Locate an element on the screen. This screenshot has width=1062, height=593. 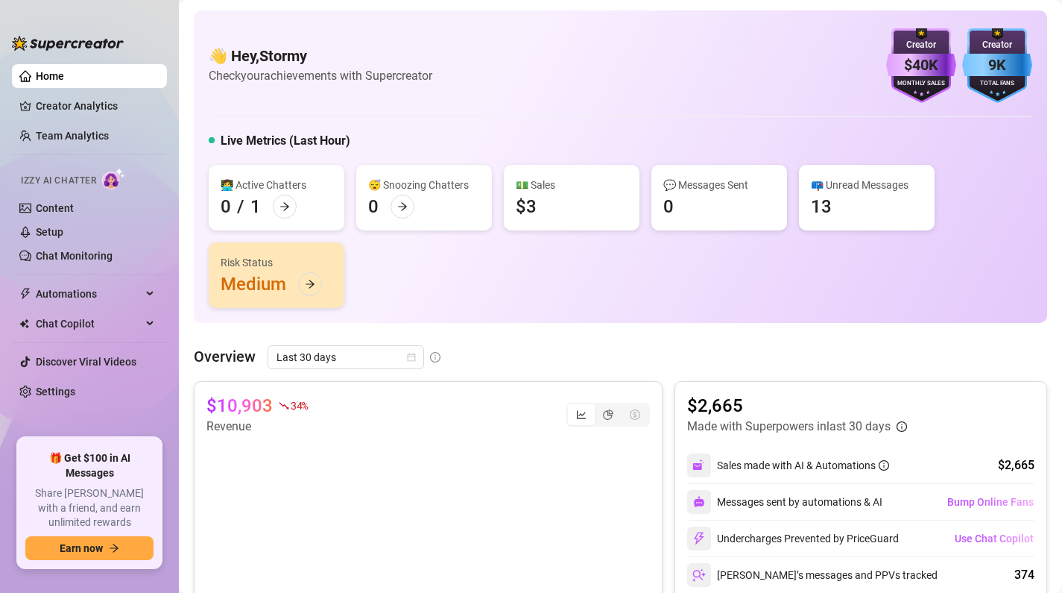
span: Use Chat Copilot is located at coordinates (994, 538).